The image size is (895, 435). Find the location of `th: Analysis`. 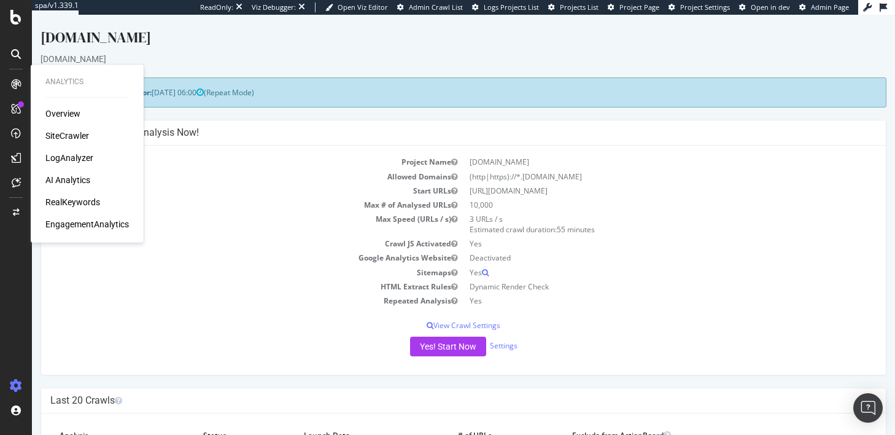

th: Analysis is located at coordinates (90, 420).